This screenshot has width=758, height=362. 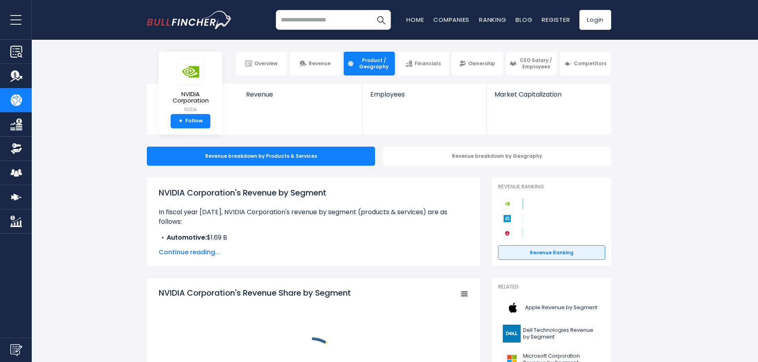 What do you see at coordinates (524, 19) in the screenshot?
I see `a: Blog` at bounding box center [524, 19].